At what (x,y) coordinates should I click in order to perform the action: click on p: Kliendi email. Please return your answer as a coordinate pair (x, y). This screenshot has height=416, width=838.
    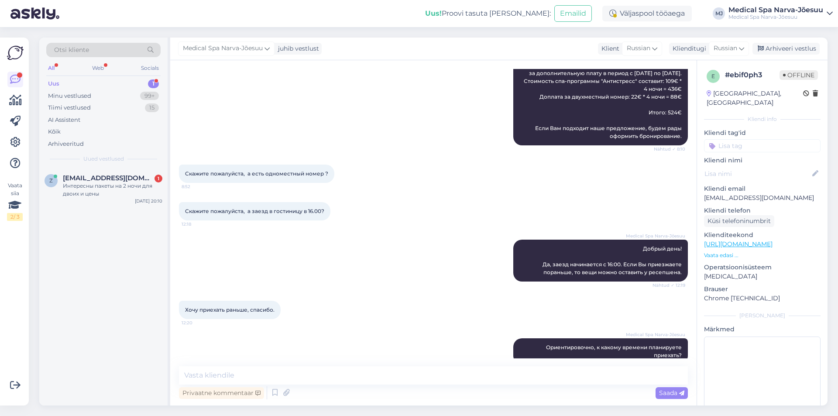
    Looking at the image, I should click on (762, 188).